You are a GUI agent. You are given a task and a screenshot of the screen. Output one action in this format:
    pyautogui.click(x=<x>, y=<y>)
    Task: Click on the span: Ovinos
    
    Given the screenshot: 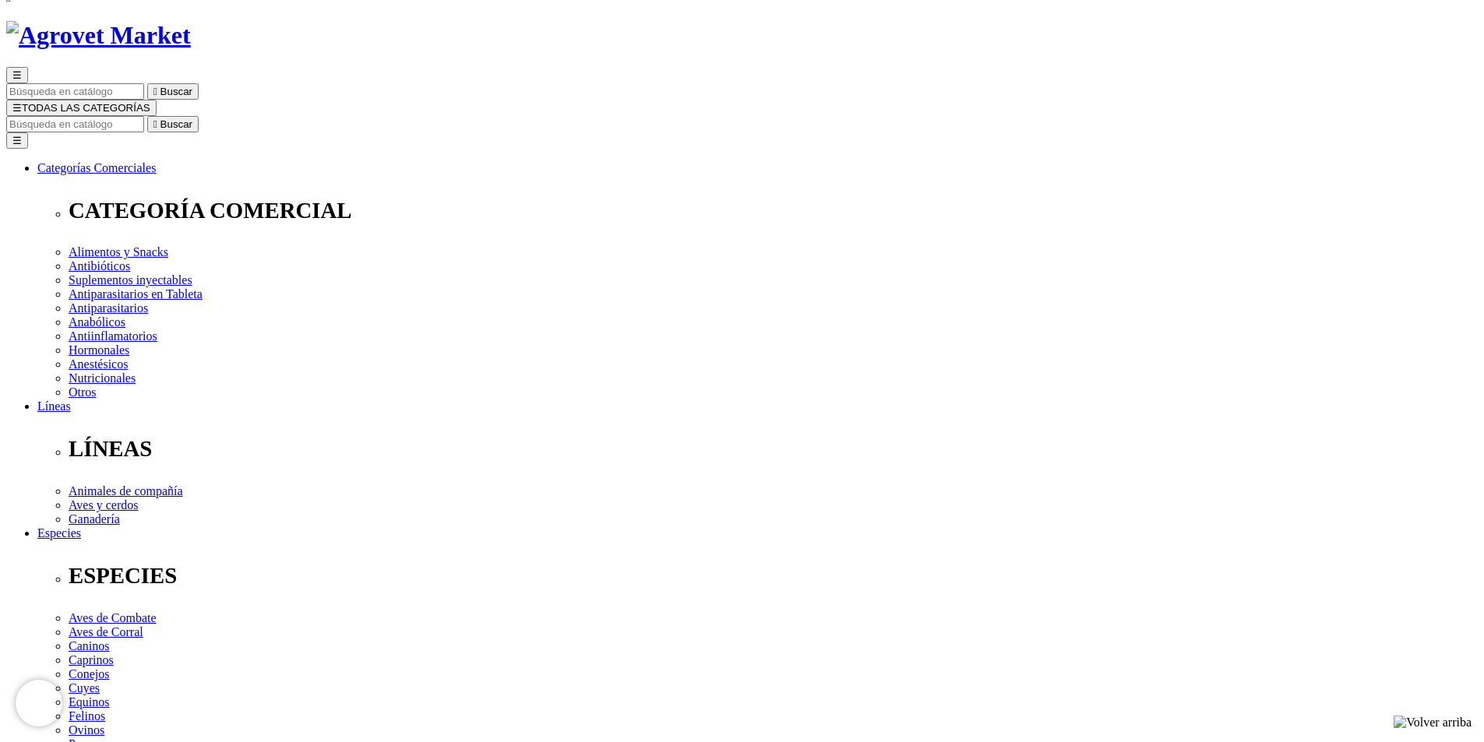 What is the action you would take?
    pyautogui.click(x=86, y=730)
    